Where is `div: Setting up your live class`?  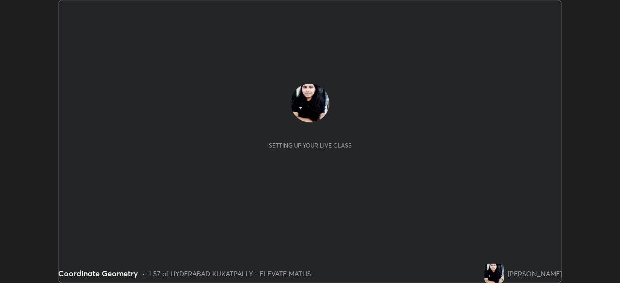 div: Setting up your live class is located at coordinates (310, 145).